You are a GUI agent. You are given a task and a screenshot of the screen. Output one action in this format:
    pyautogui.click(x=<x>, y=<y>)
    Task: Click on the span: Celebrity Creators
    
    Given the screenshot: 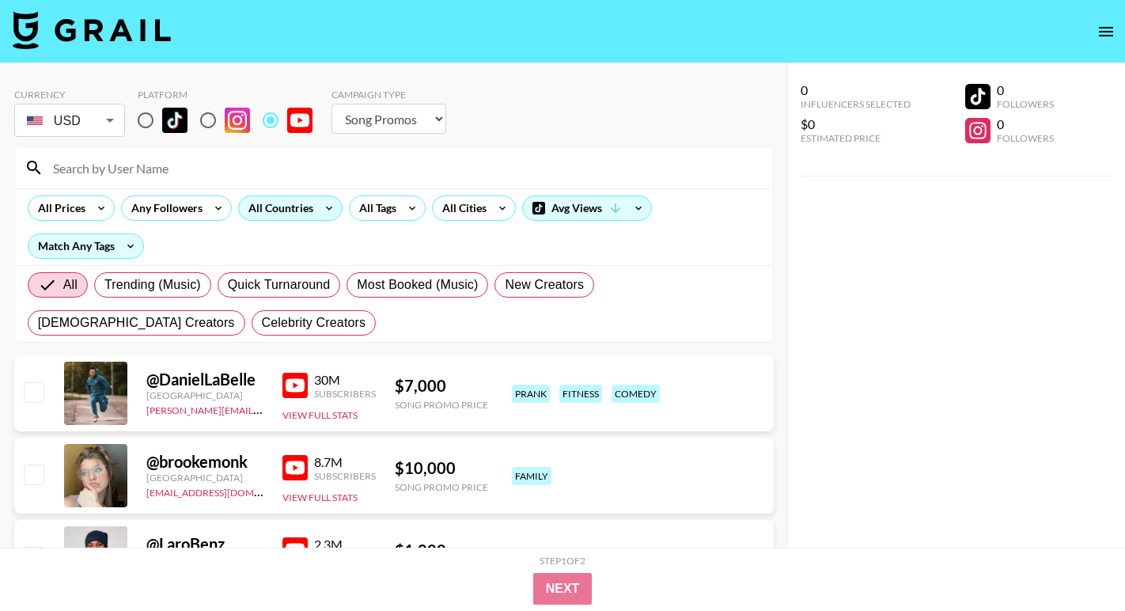 What is the action you would take?
    pyautogui.click(x=314, y=323)
    